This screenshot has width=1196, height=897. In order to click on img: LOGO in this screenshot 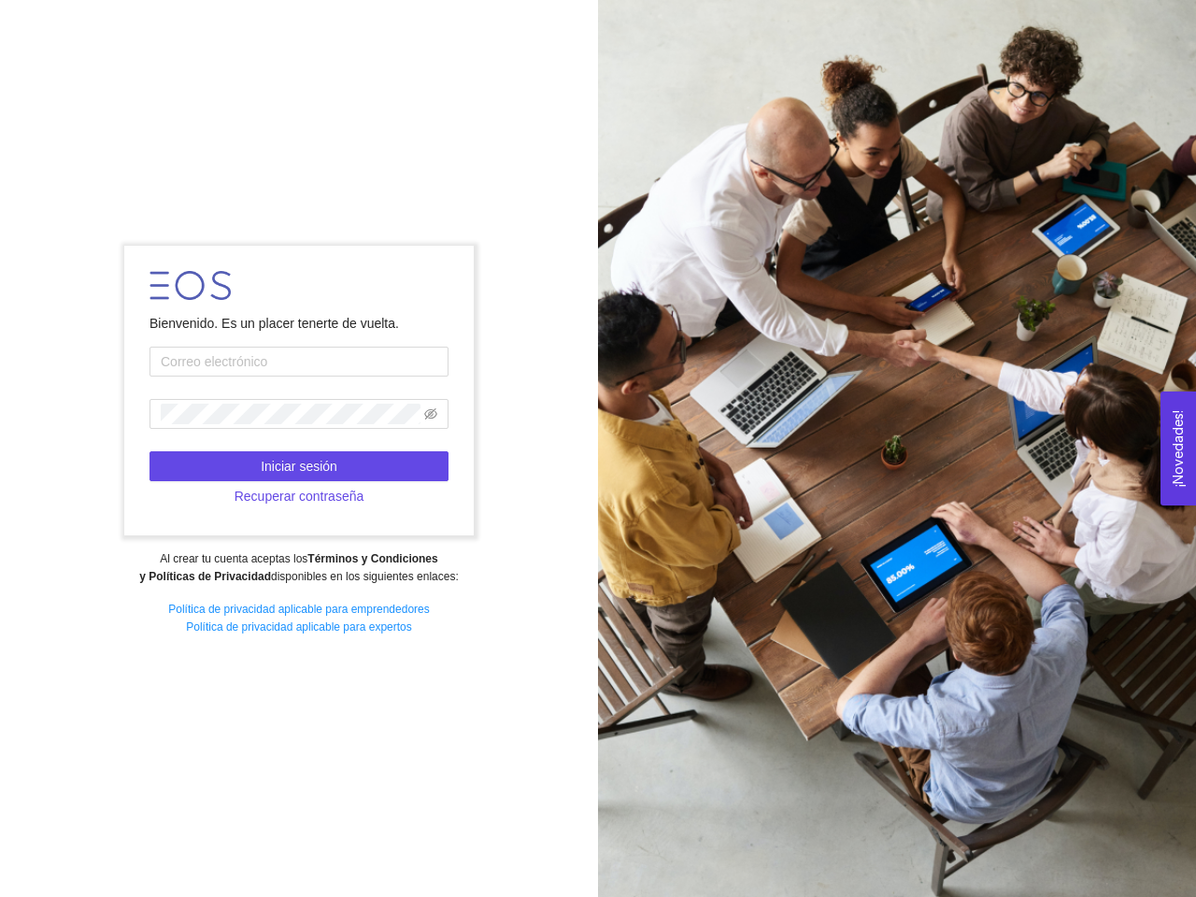, I will do `click(190, 285)`.